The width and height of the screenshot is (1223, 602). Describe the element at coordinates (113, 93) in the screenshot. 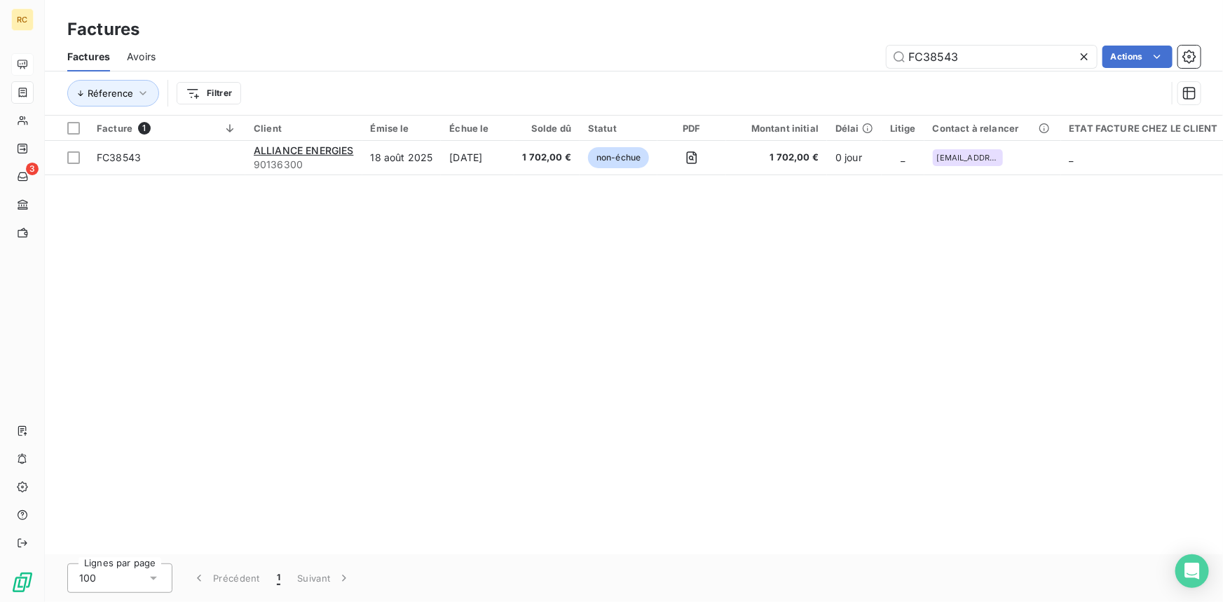

I see `button: Réference` at that location.